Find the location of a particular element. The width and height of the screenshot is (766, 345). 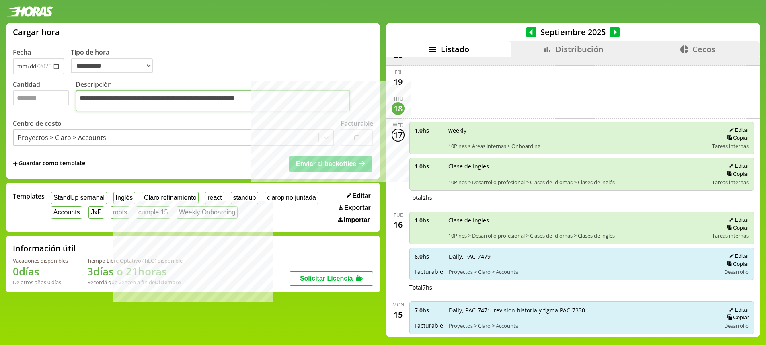

span: Editar is located at coordinates (361, 196).